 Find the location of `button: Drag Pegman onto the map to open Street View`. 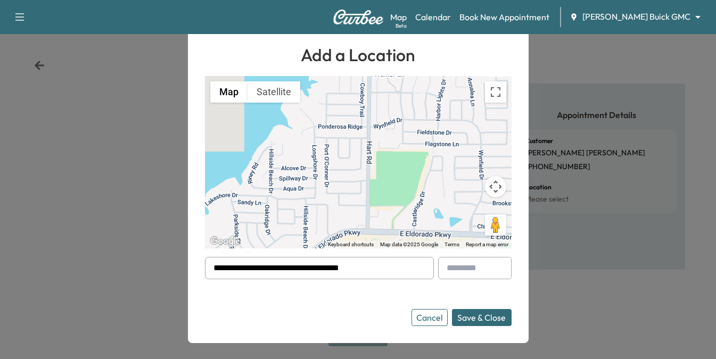

button: Drag Pegman onto the map to open Street View is located at coordinates (496, 225).